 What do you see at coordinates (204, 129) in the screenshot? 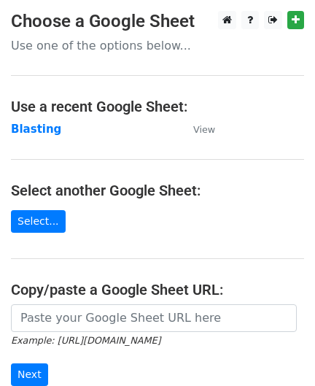
I see `small: View` at bounding box center [204, 129].